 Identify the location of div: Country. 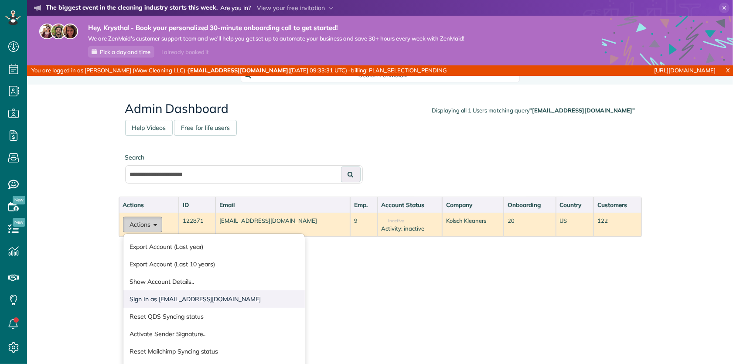
(575, 205).